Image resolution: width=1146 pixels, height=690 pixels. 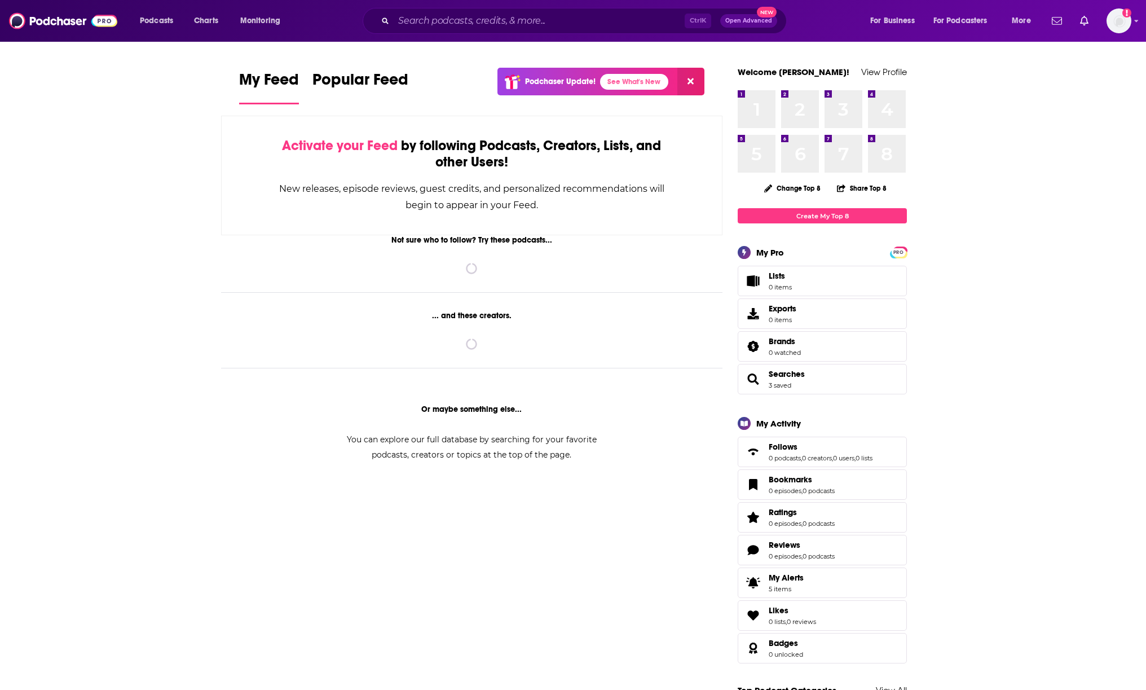 I want to click on div: My Activity, so click(x=779, y=423).